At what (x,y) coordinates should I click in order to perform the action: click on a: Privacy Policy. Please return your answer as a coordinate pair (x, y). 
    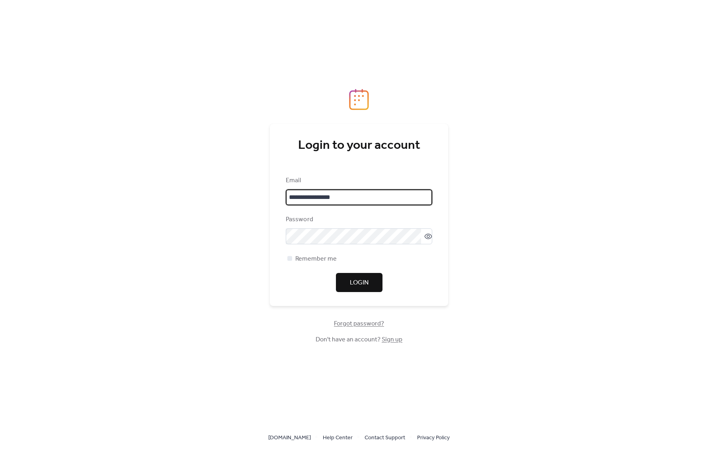
    Looking at the image, I should click on (433, 437).